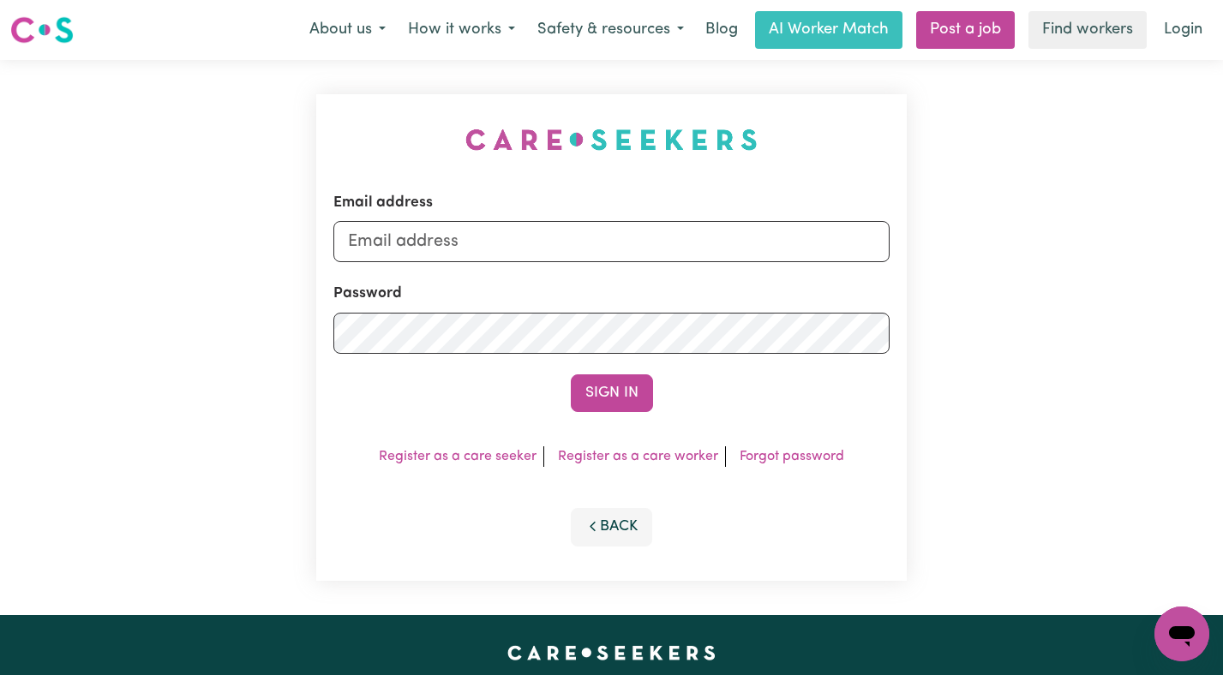 The width and height of the screenshot is (1223, 675). I want to click on button: About us, so click(347, 30).